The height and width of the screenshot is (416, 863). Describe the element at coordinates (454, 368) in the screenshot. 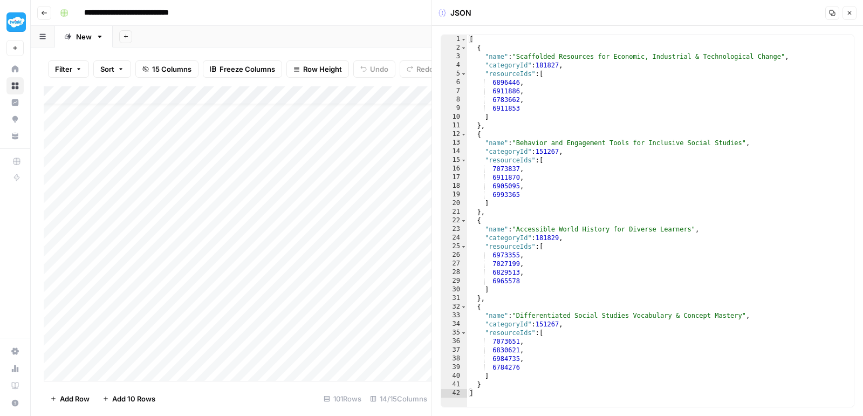

I see `div: 39` at that location.